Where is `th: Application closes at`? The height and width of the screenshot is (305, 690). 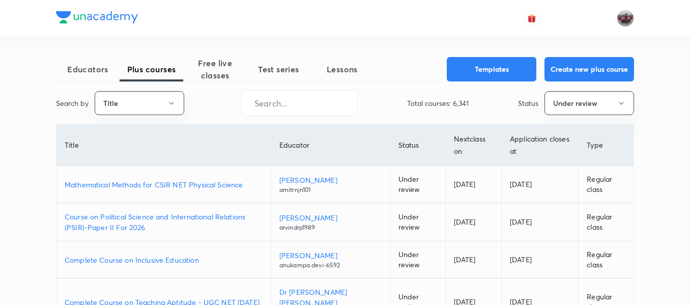 th: Application closes at is located at coordinates (540, 145).